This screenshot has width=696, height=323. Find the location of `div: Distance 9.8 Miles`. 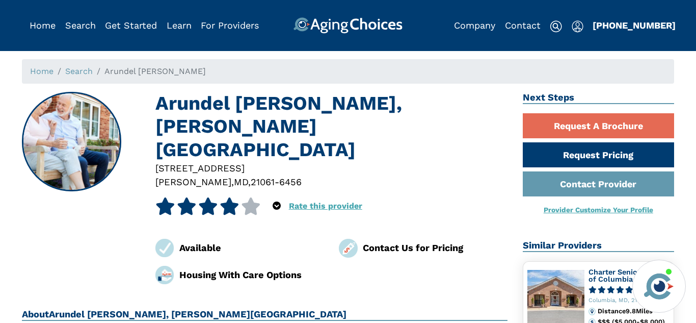

div: Distance 9.8 Miles is located at coordinates (634, 311).